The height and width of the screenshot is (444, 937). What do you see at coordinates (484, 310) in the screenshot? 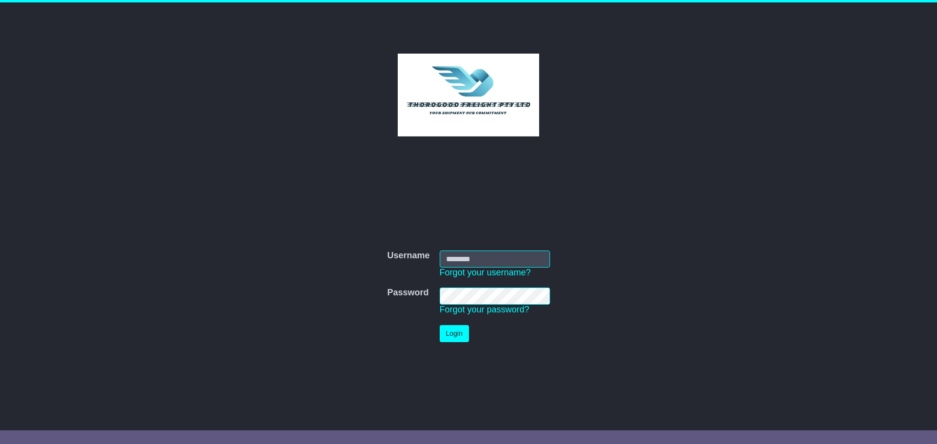
I see `a: Forgot your password?` at bounding box center [484, 310].